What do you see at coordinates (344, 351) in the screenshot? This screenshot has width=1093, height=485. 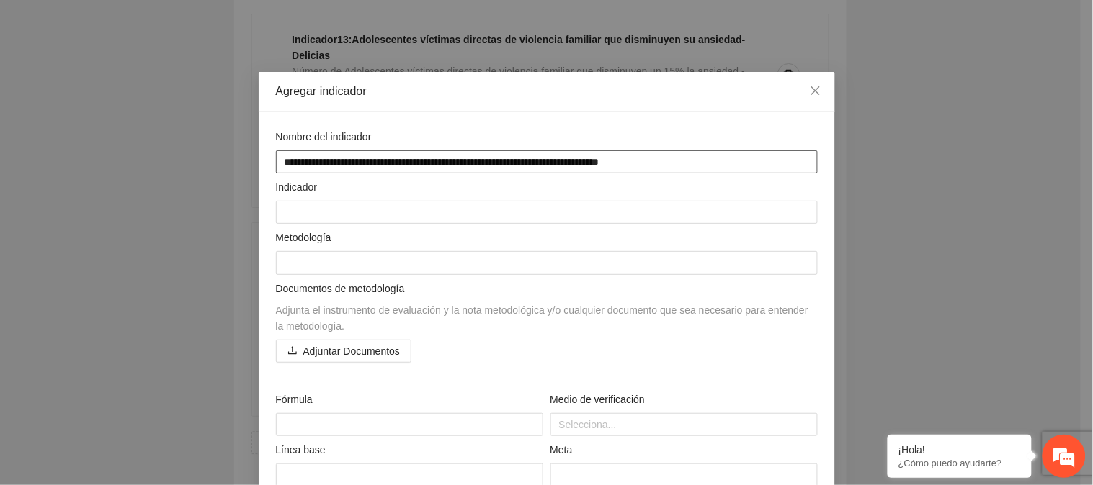 I see `button: uploadAdjuntar Documentos` at bounding box center [344, 351].